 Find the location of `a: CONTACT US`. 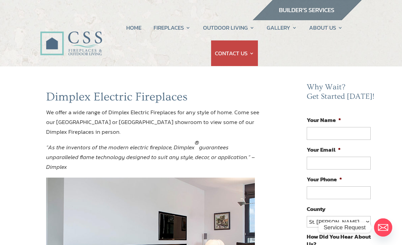

a: CONTACT US is located at coordinates (234, 53).